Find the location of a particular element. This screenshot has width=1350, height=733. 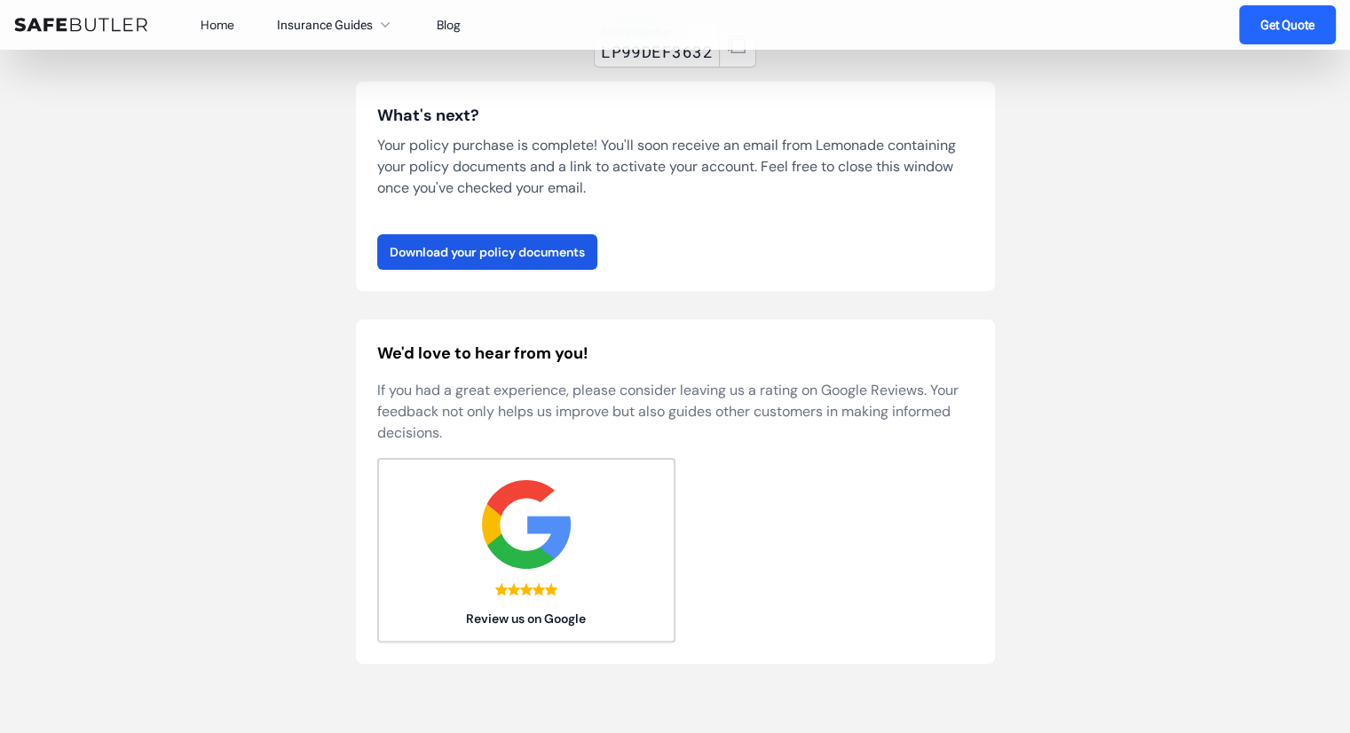

a: Download your policy documents is located at coordinates (487, 252).